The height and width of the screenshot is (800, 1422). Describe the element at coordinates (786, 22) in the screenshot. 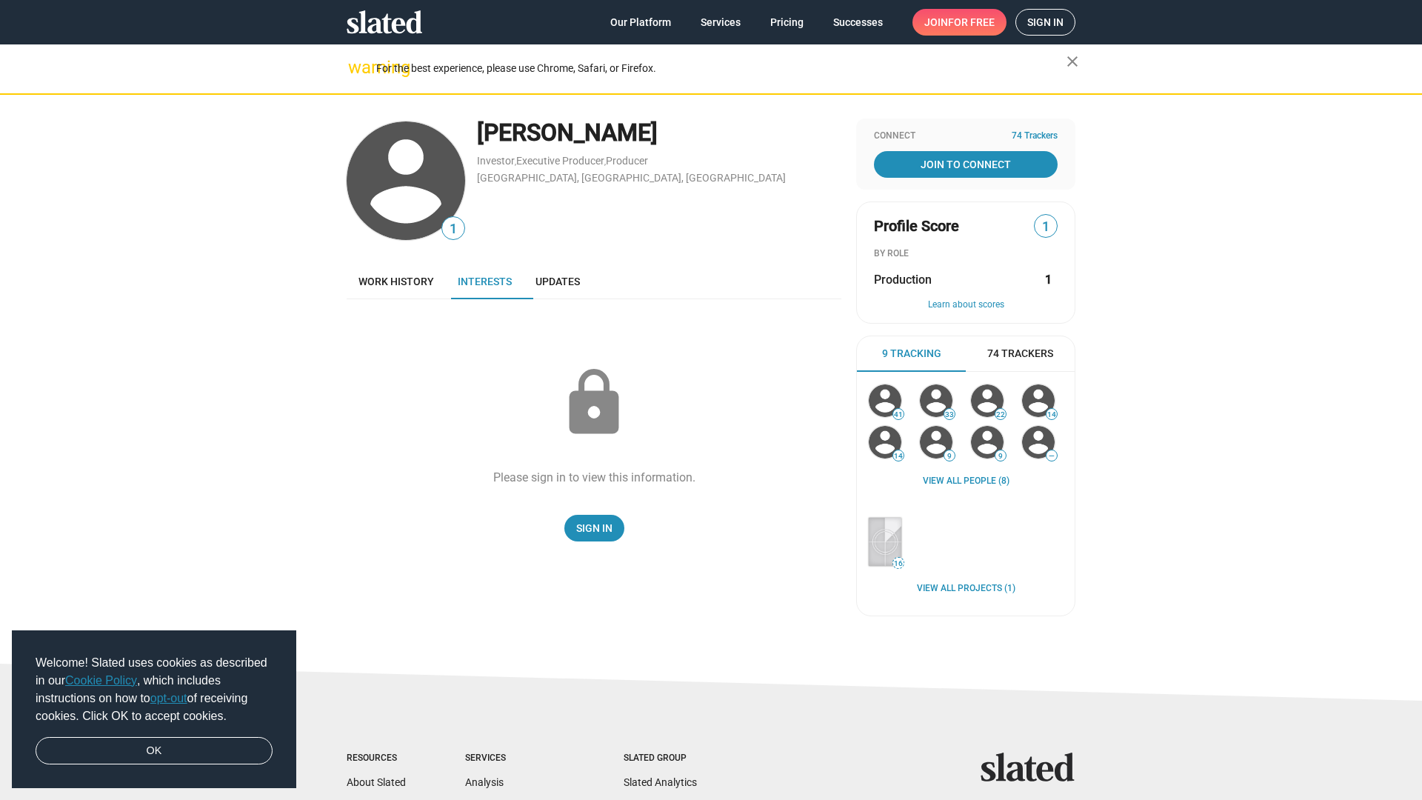

I see `a: Pricing` at that location.